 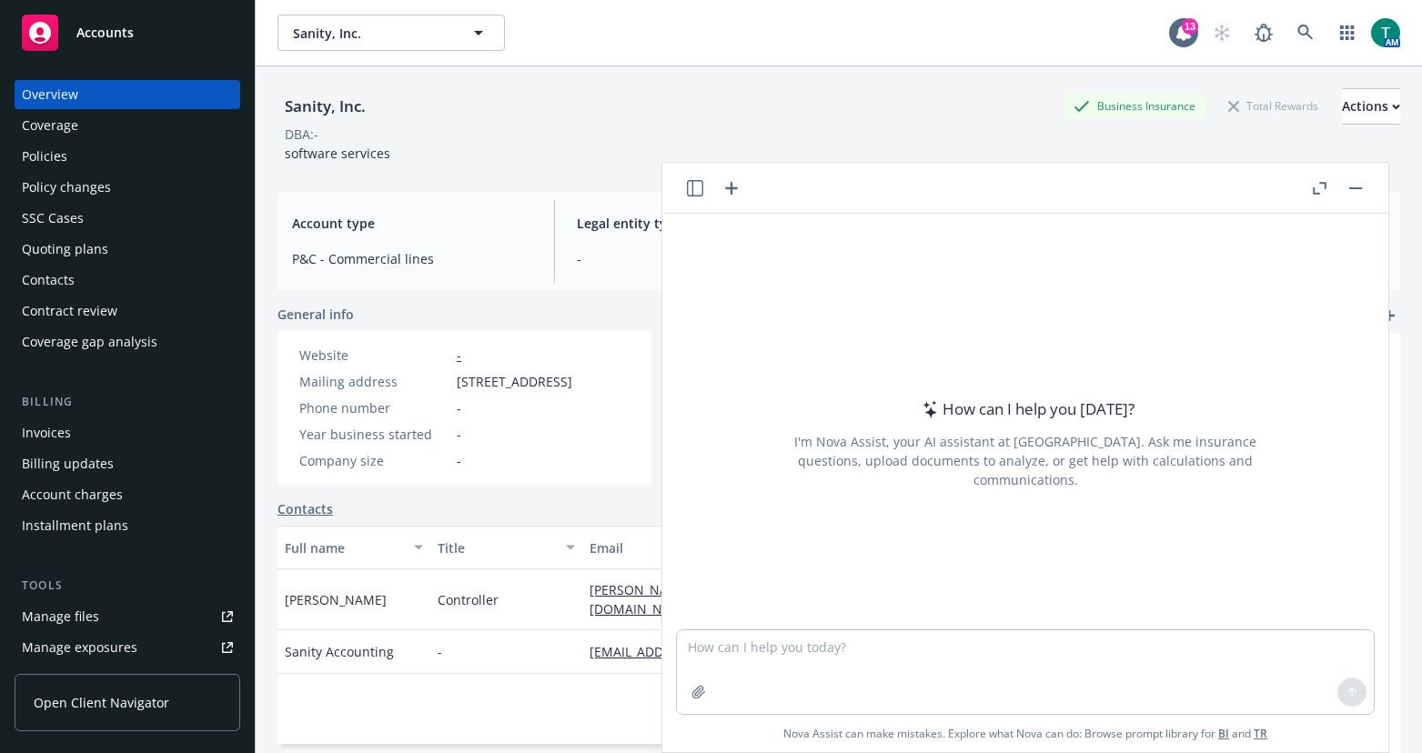 I want to click on div: Manage files, so click(x=60, y=617).